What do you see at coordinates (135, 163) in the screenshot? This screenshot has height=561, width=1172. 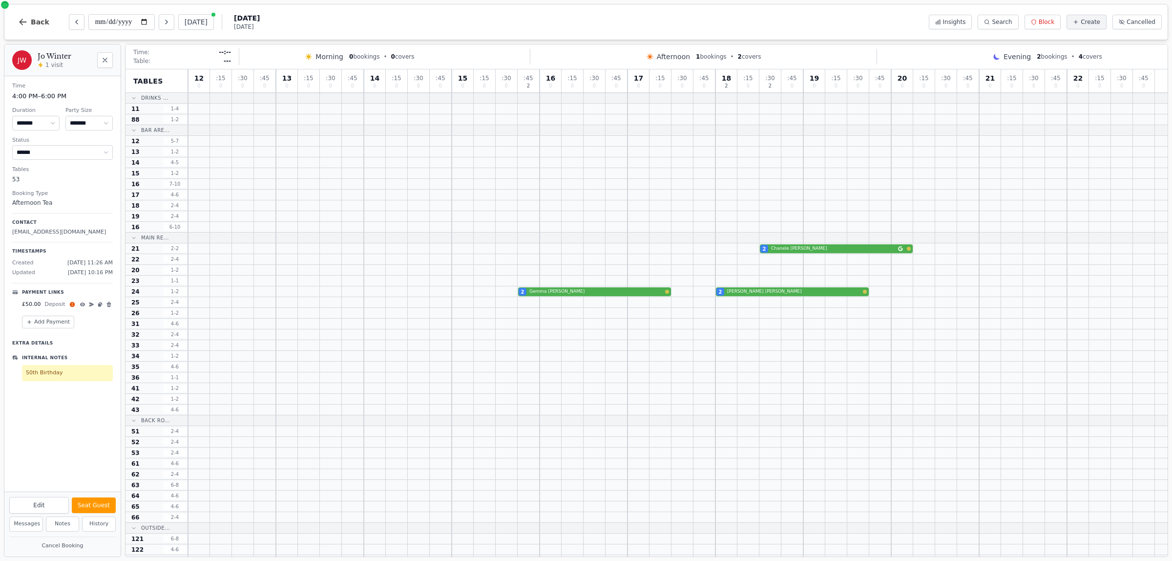 I see `span: 14` at bounding box center [135, 163].